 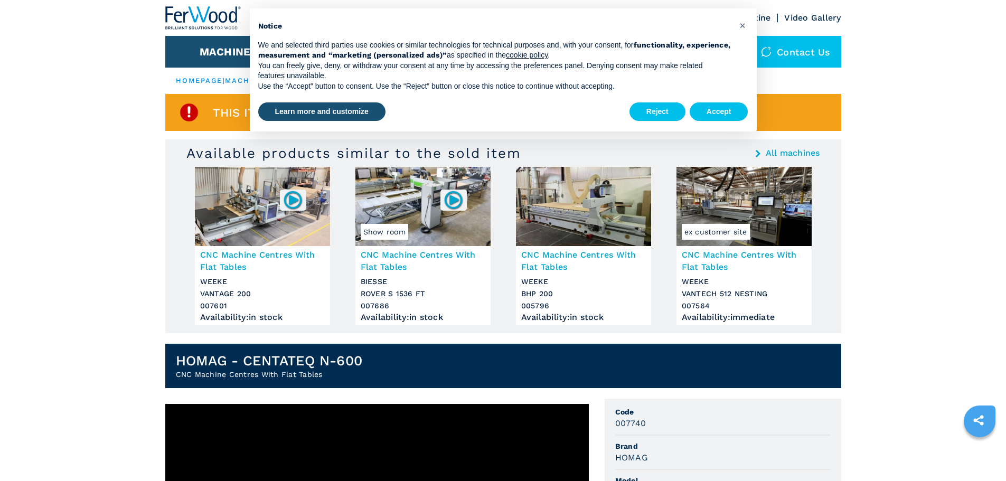 What do you see at coordinates (719, 112) in the screenshot?
I see `button: Accept` at bounding box center [719, 112].